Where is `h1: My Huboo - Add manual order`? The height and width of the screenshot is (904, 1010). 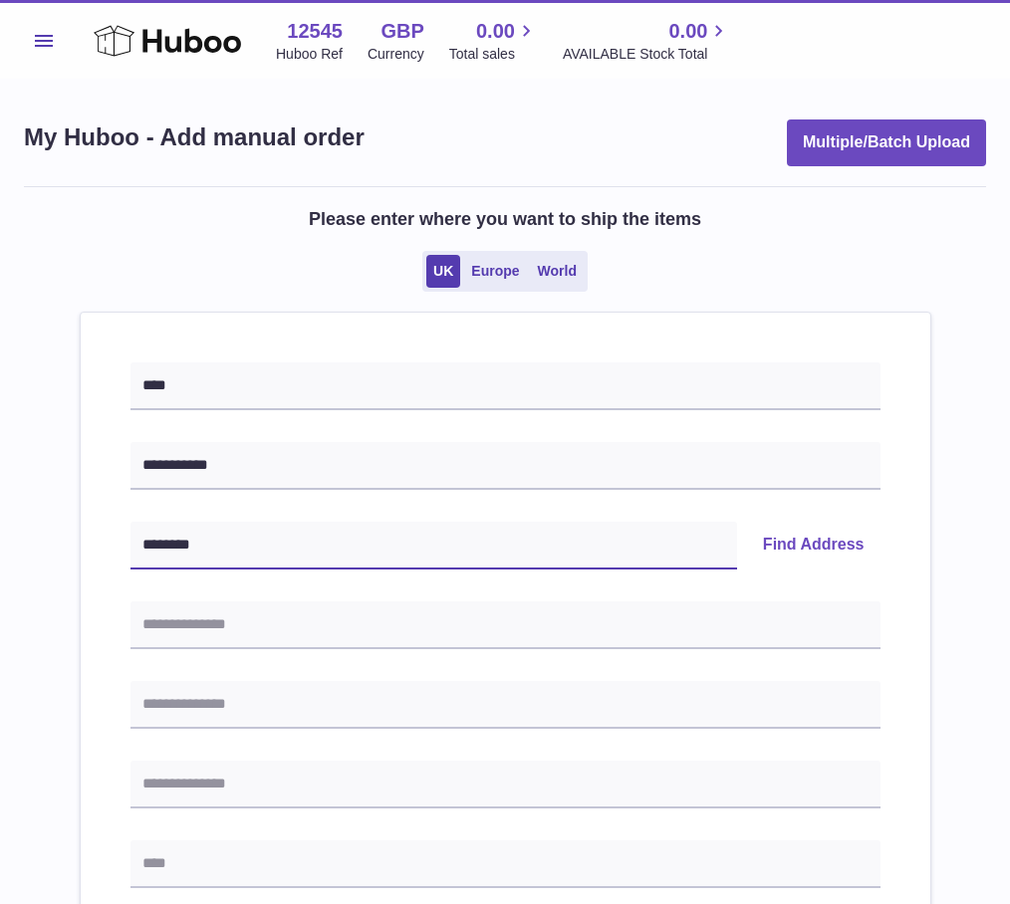 h1: My Huboo - Add manual order is located at coordinates (194, 137).